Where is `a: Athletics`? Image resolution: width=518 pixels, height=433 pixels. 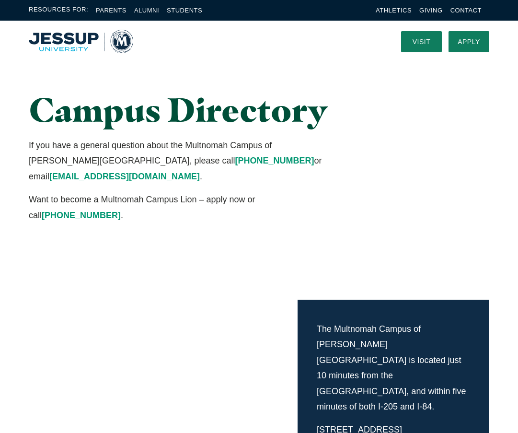 a: Athletics is located at coordinates (393, 10).